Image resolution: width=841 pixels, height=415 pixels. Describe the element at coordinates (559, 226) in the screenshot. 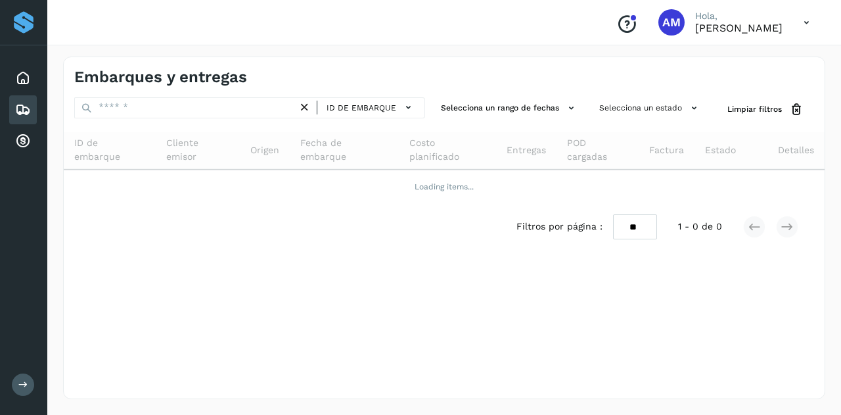

I see `span: Filtros por página :` at that location.